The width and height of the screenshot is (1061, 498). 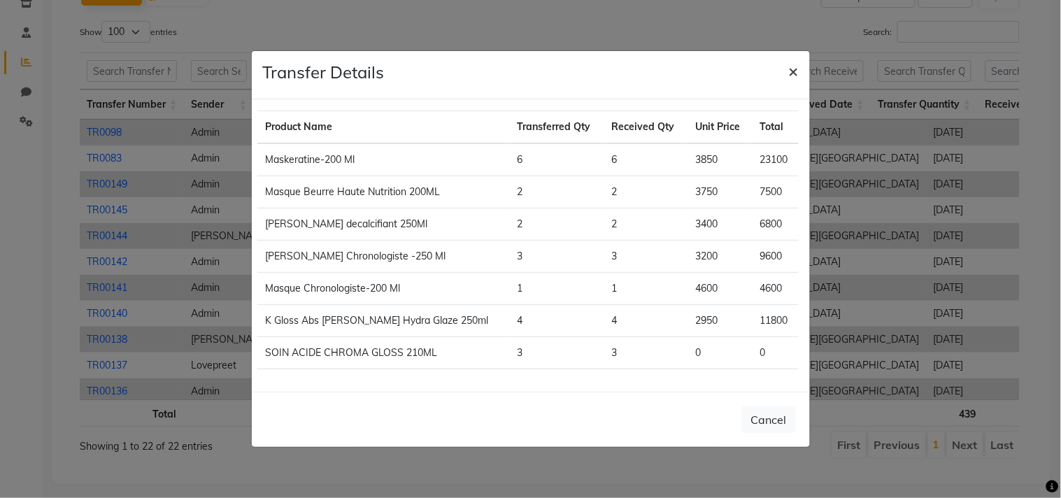 What do you see at coordinates (774, 321) in the screenshot?
I see `td: 11800` at bounding box center [774, 321].